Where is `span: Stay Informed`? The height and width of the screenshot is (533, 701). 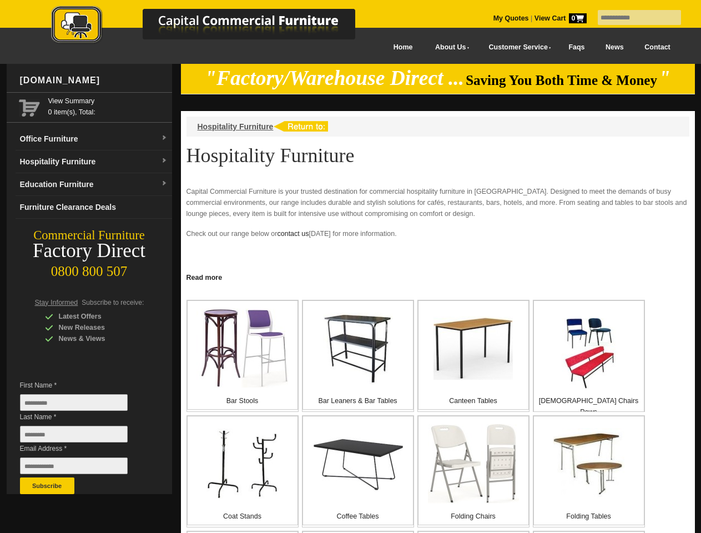 span: Stay Informed is located at coordinates (57, 302).